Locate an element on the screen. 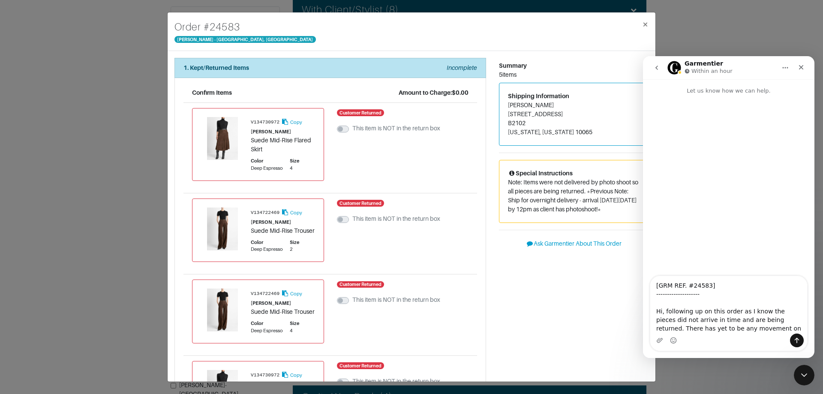 Image resolution: width=823 pixels, height=394 pixels. strong: 1. Kept/Returned Items is located at coordinates (216, 68).